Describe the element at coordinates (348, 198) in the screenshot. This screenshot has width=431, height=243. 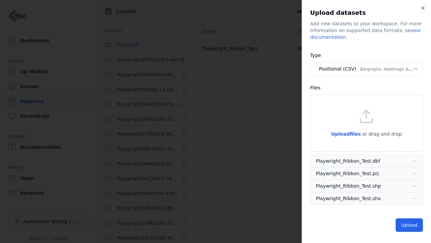
I see `div: Playwright_Ribbon_Test.shx` at that location.